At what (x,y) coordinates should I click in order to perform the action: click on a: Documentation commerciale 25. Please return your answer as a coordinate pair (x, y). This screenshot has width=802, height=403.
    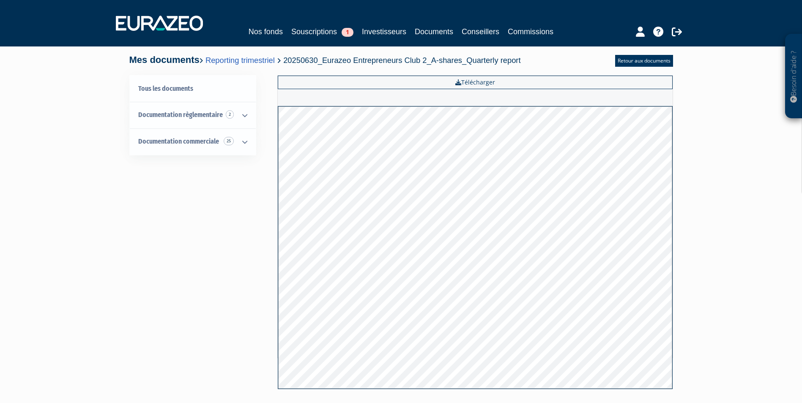
    Looking at the image, I should click on (193, 142).